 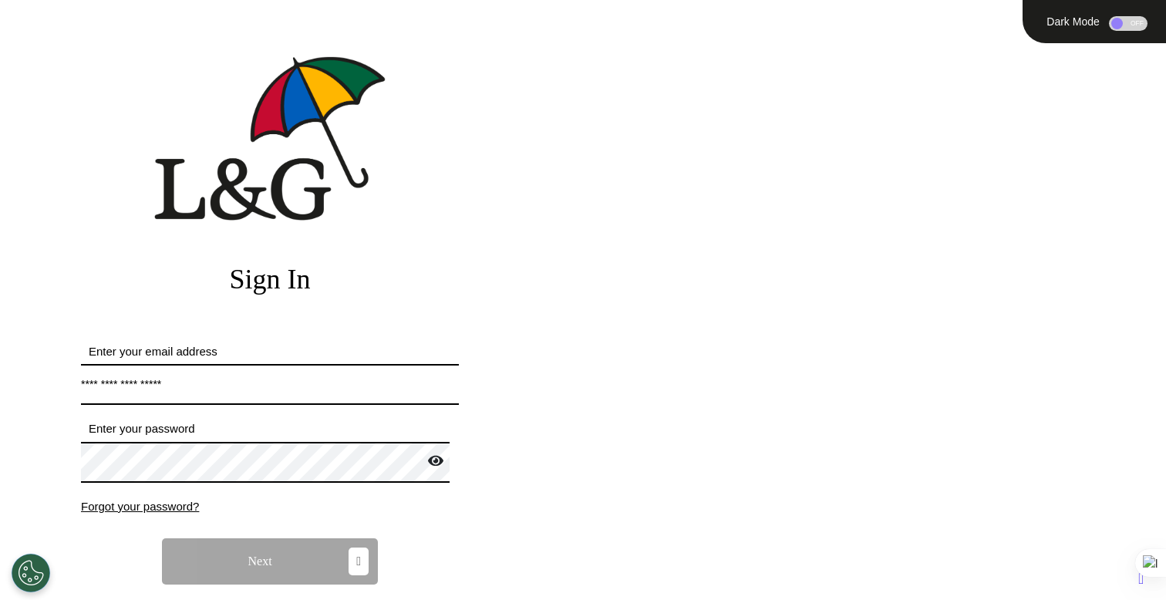 I want to click on div: OFF, so click(x=1128, y=23).